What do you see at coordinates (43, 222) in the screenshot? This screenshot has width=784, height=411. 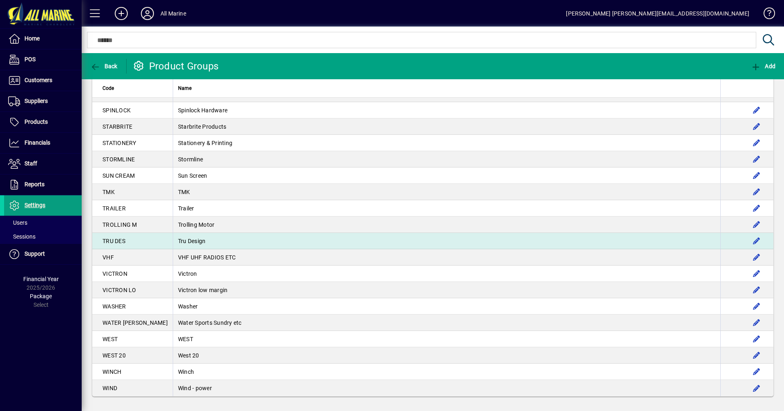 I see `a: Users` at bounding box center [43, 222].